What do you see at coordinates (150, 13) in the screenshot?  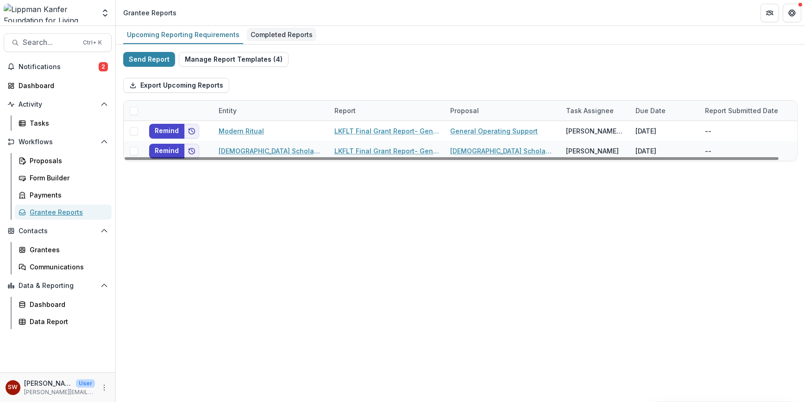 I see `nav: breadcrumb` at bounding box center [150, 13].